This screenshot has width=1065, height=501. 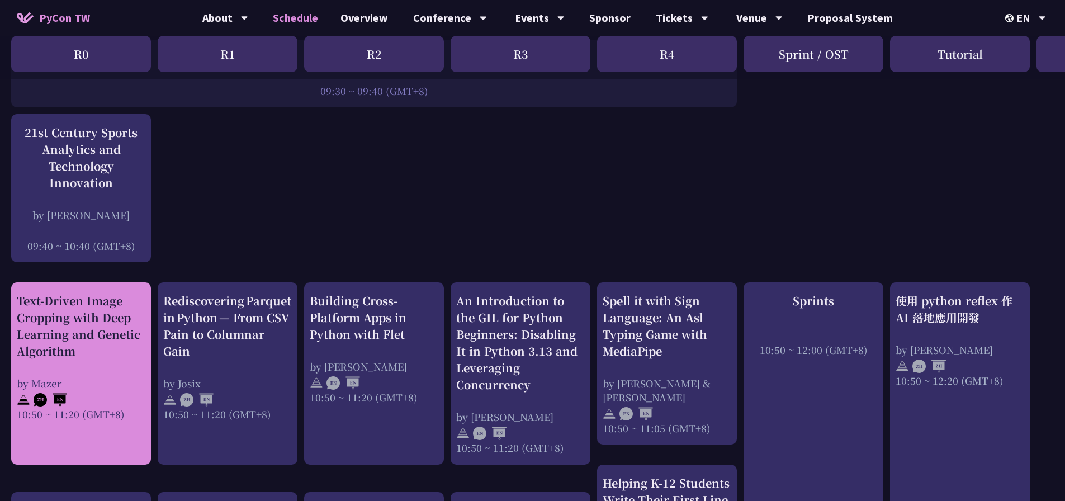 What do you see at coordinates (228, 326) in the screenshot?
I see `div: Rediscovering Parquet in Python — From CSV Pain to Columnar Gain` at bounding box center [228, 326].